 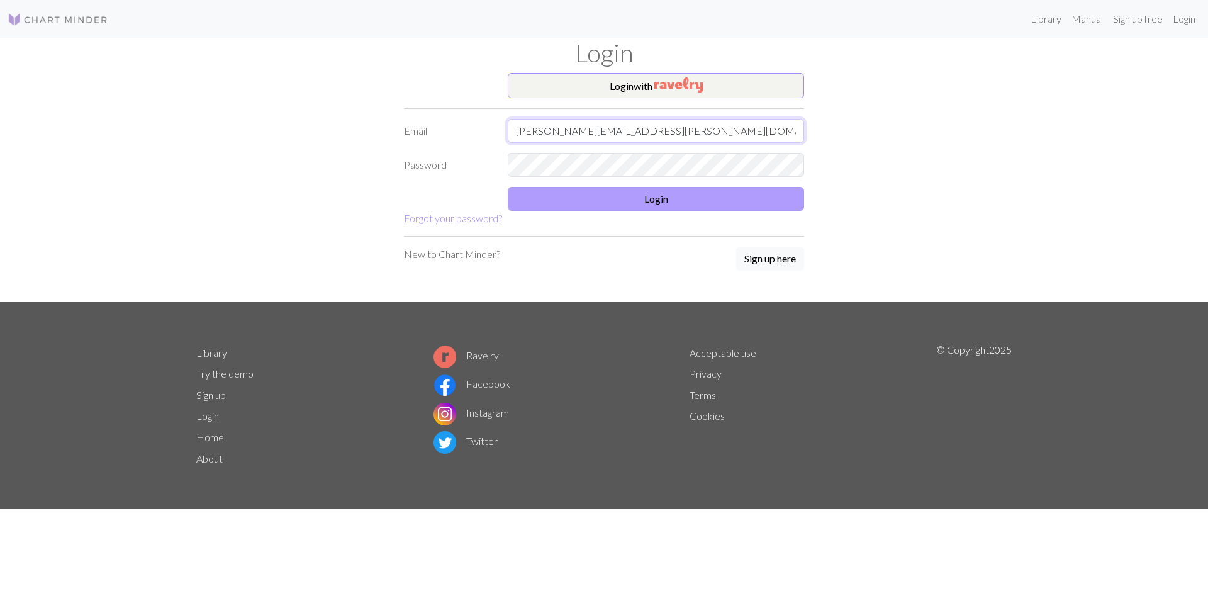 I want to click on a: Terms, so click(x=703, y=395).